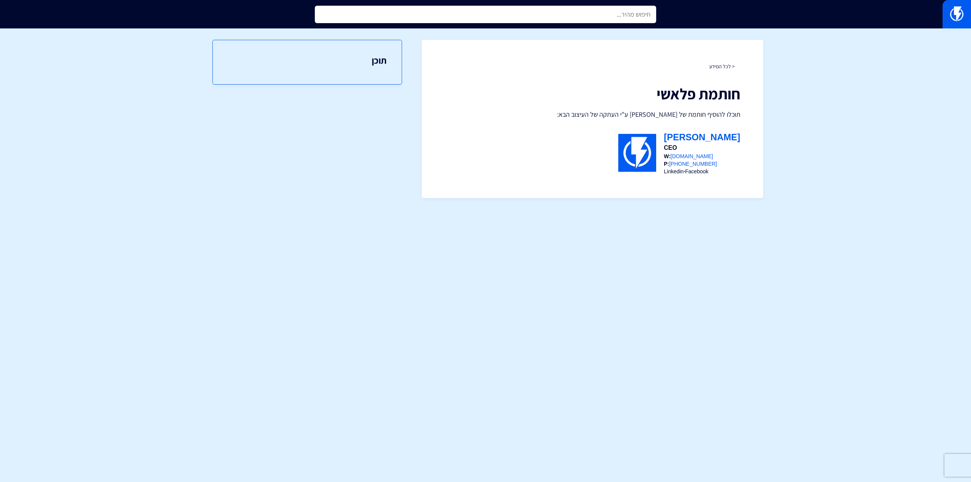  What do you see at coordinates (670, 148) in the screenshot?
I see `span: CEO` at bounding box center [670, 148].